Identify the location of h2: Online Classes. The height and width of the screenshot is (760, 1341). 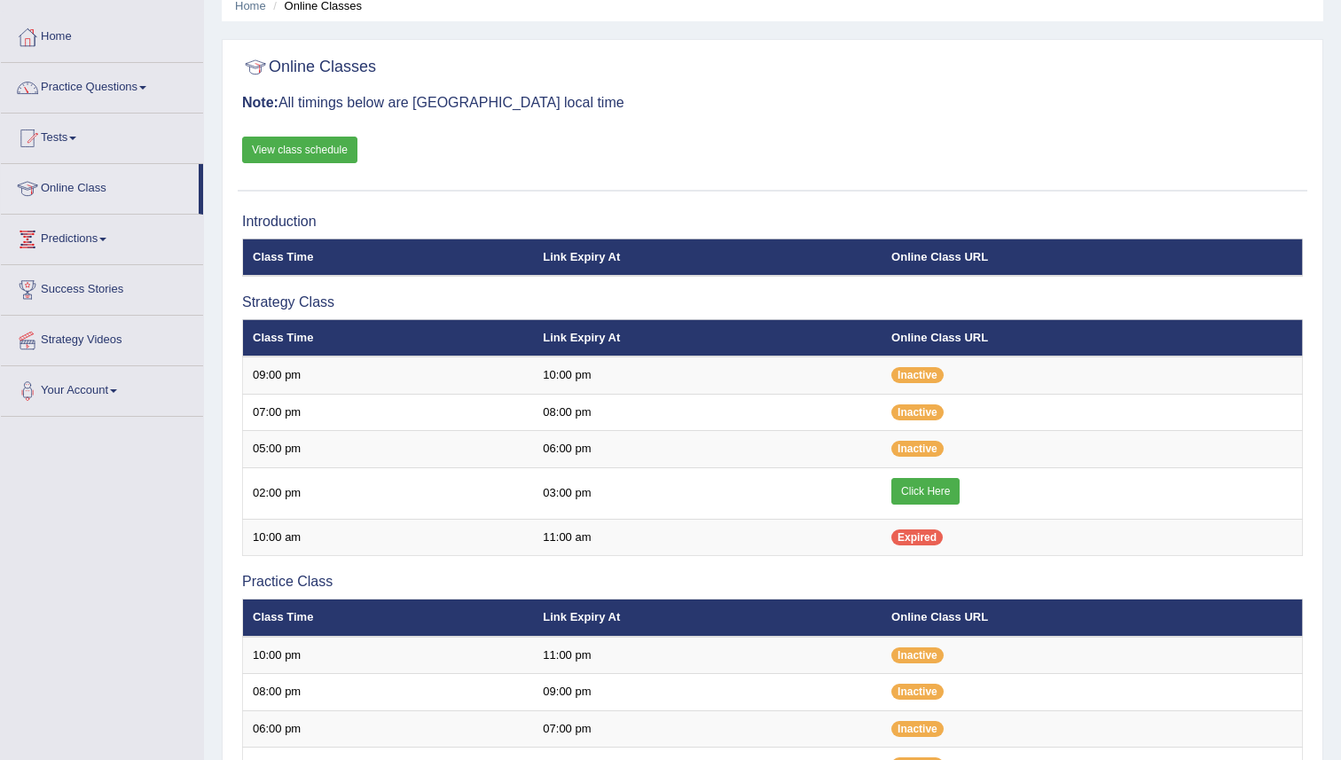
(309, 67).